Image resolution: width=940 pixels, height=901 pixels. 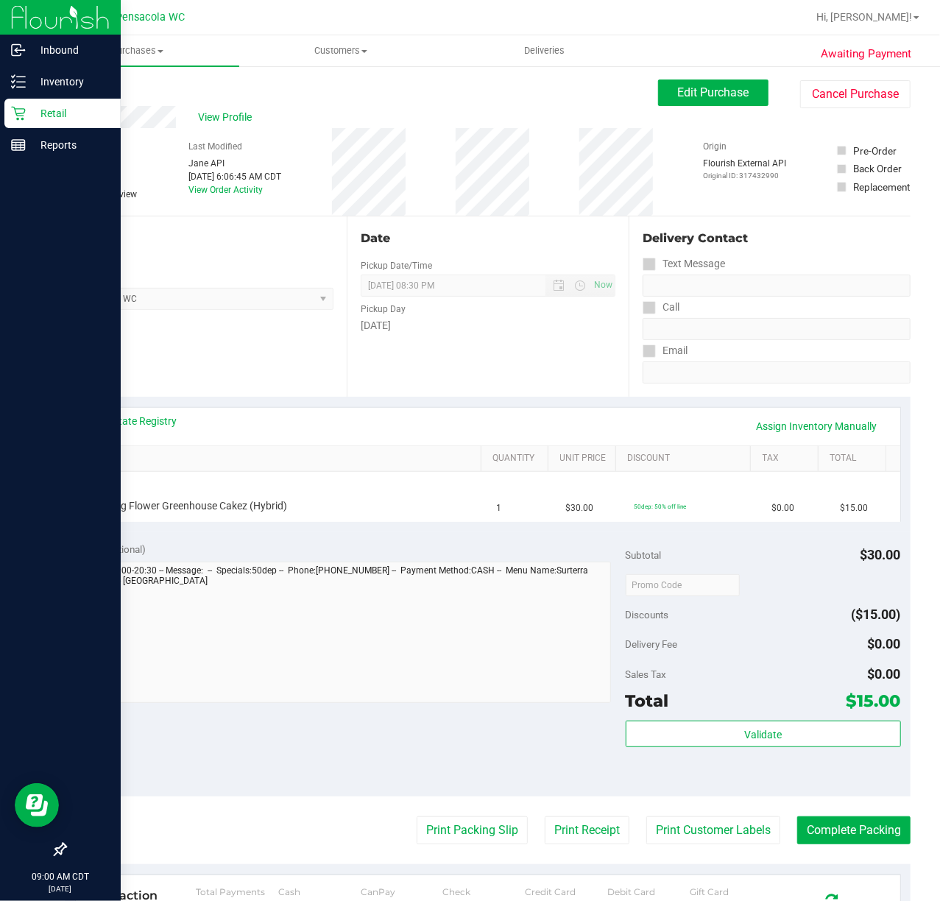 What do you see at coordinates (881, 187) in the screenshot?
I see `div: Replacement` at bounding box center [881, 187].